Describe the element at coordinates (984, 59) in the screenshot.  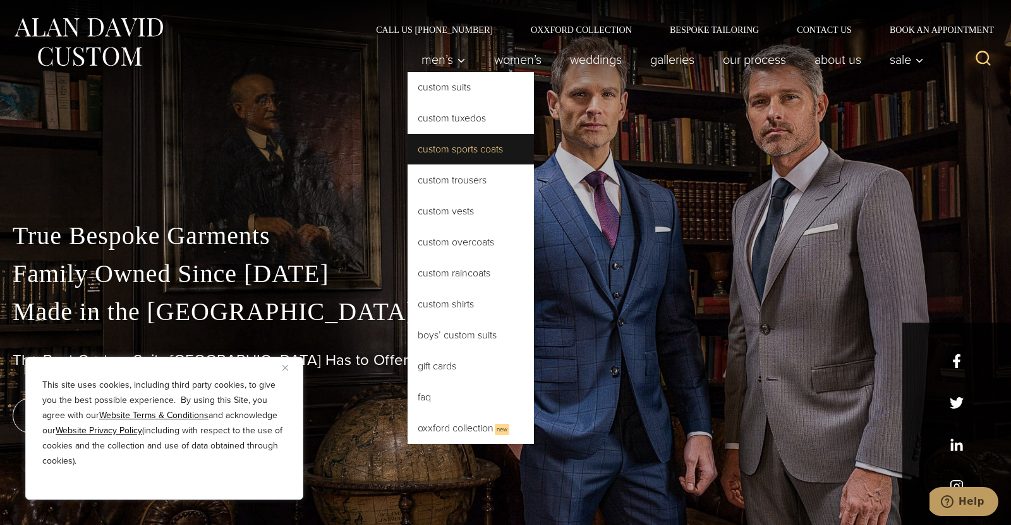
I see `button: View Search Form` at that location.